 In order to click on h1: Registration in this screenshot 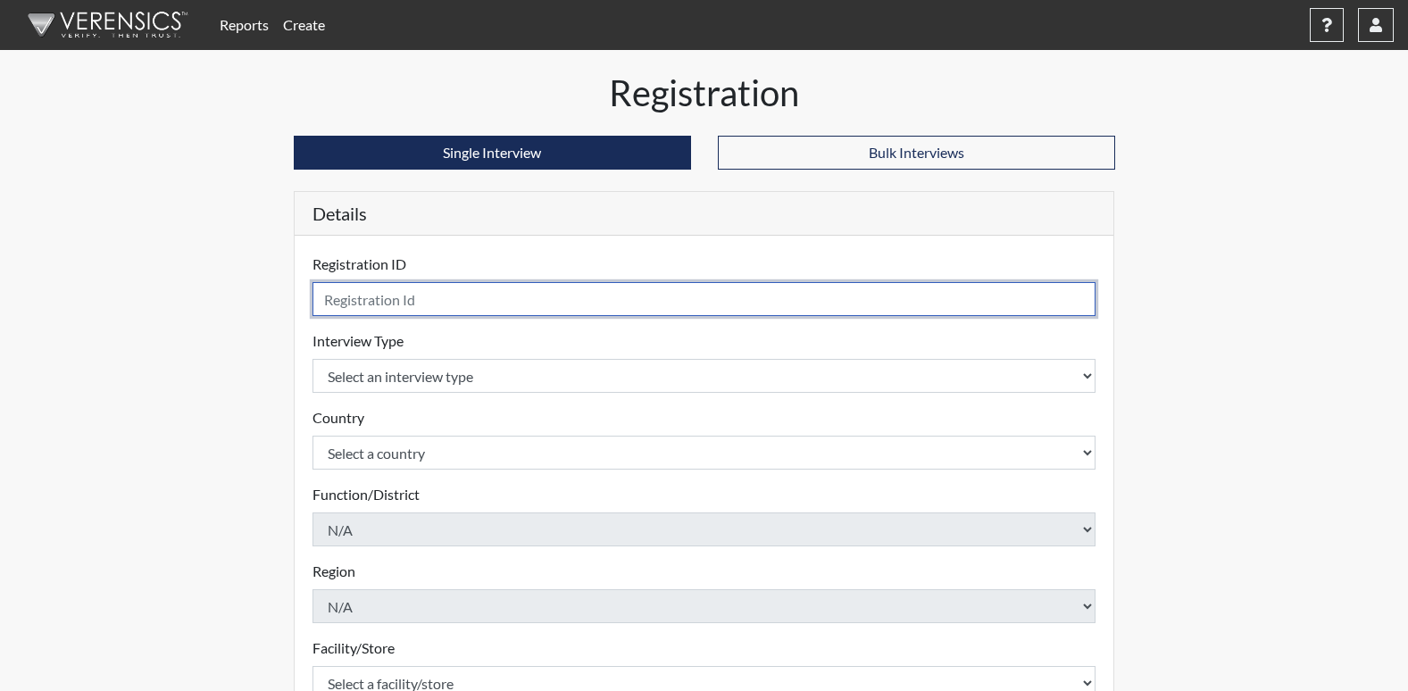, I will do `click(704, 93)`.